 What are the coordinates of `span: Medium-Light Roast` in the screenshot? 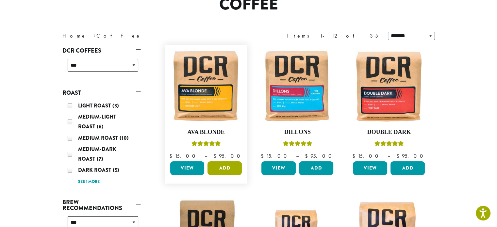 It's located at (97, 122).